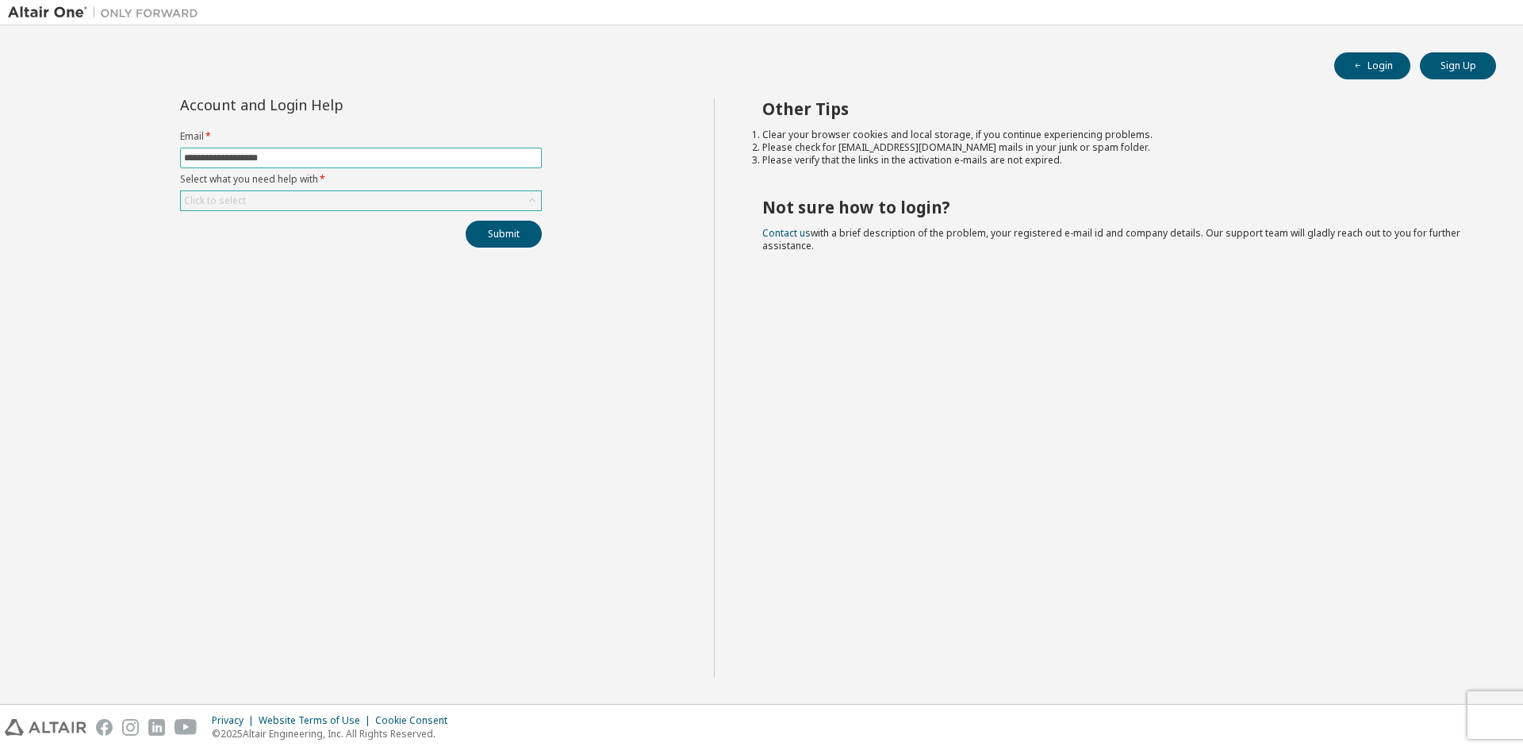 Image resolution: width=1523 pixels, height=750 pixels. I want to click on a: Contact us, so click(786, 232).